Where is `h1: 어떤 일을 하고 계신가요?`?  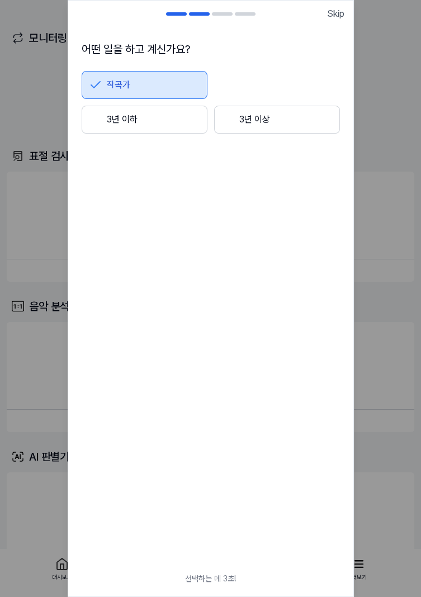
h1: 어떤 일을 하고 계신가요? is located at coordinates (211, 49).